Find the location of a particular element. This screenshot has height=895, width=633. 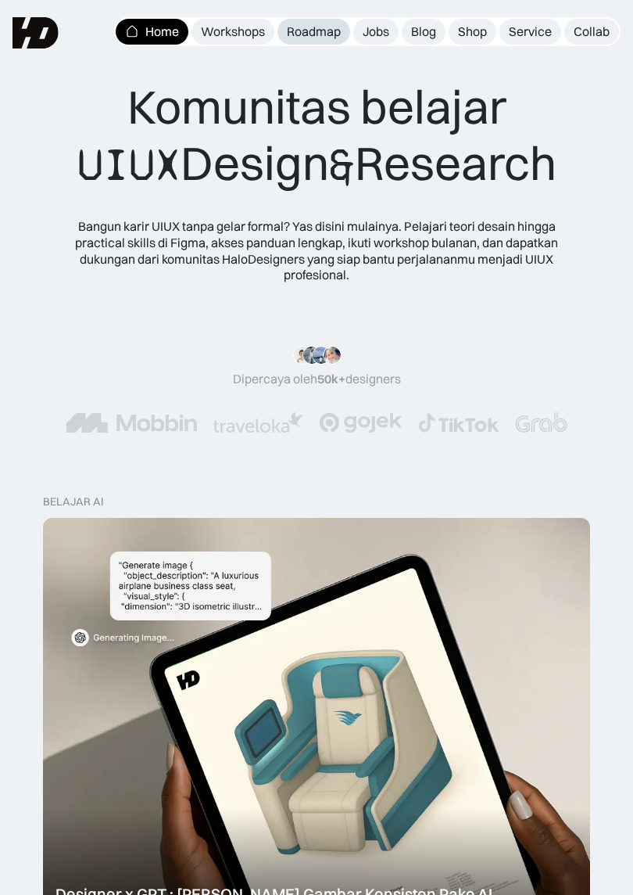

a: Blog is located at coordinates (424, 31).